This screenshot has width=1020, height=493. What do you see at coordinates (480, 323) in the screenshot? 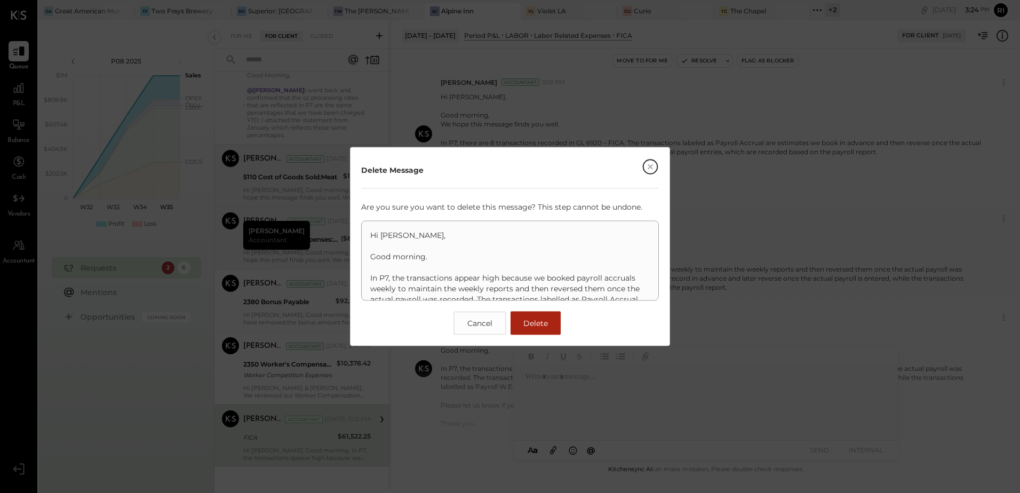
I see `button: Cancel` at bounding box center [480, 323].